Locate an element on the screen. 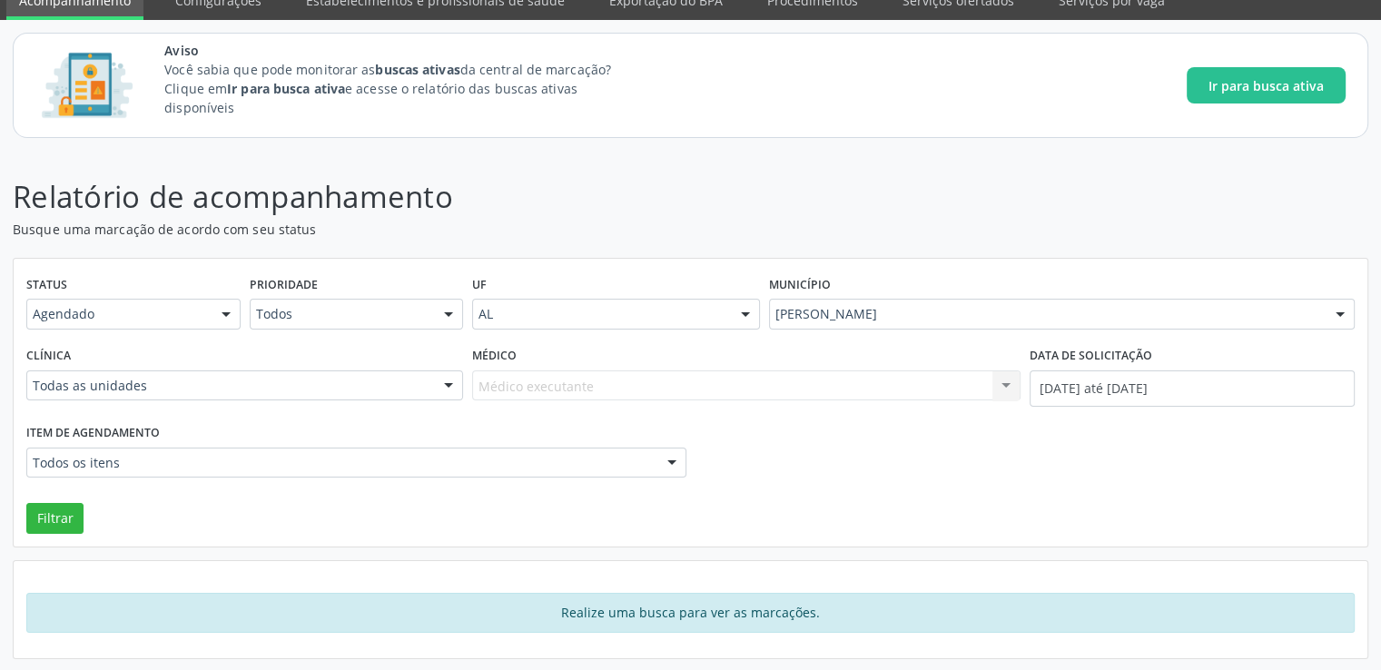  button: Filtrar is located at coordinates (54, 519).